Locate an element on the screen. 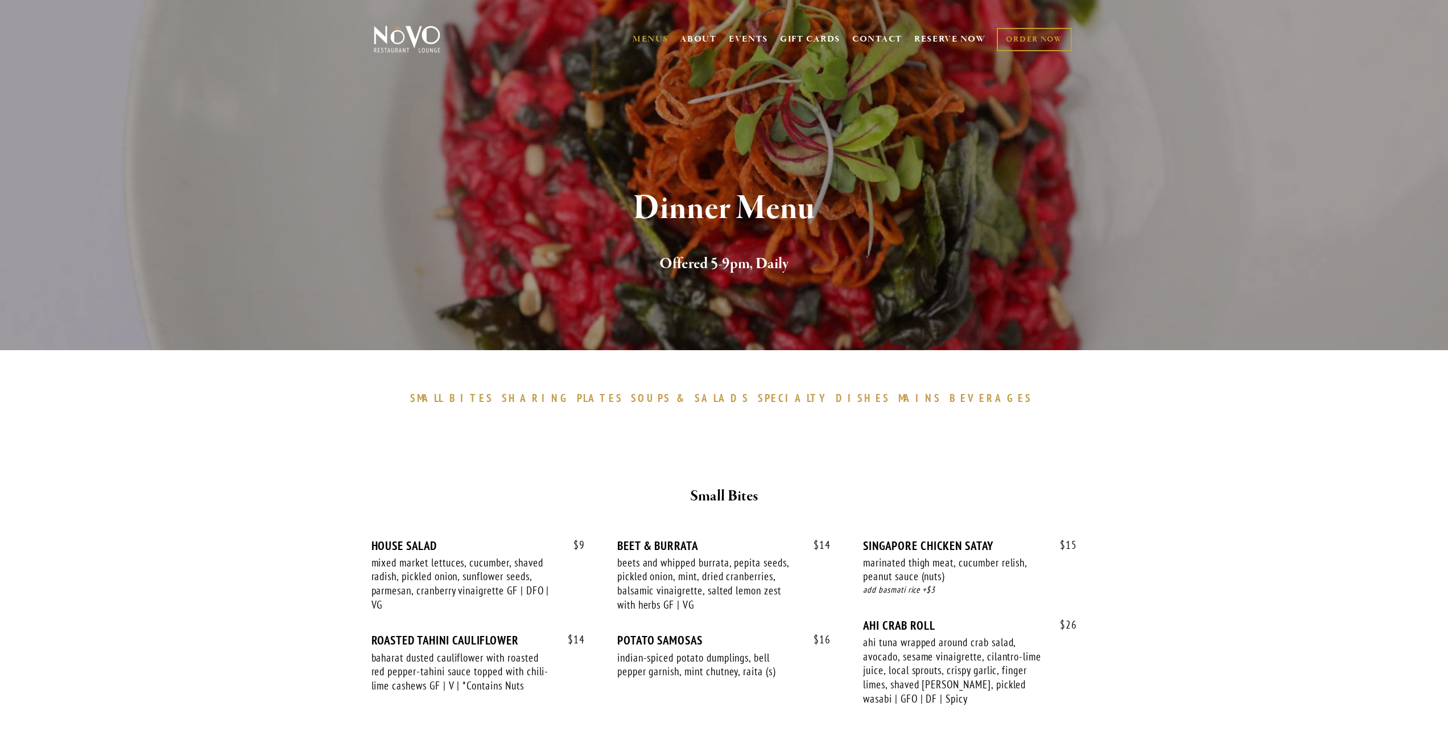 The width and height of the screenshot is (1448, 743). span: BITES is located at coordinates (471, 398).